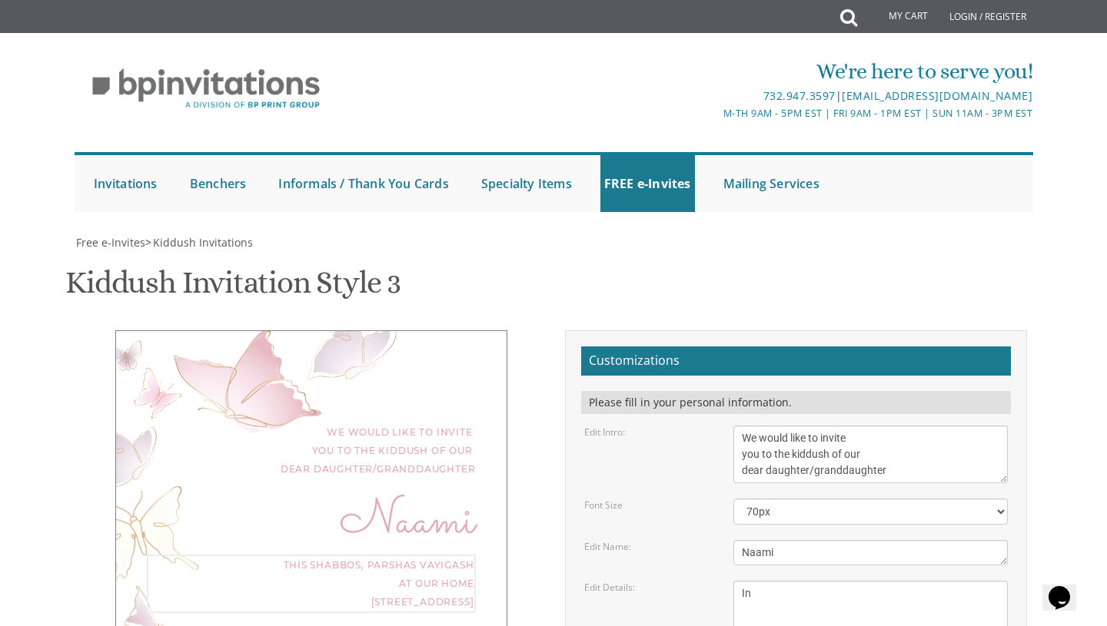  What do you see at coordinates (311, 451) in the screenshot?
I see `div: We would like to invite you to the kiddush of our dear daughter/granddaughter` at bounding box center [311, 451].